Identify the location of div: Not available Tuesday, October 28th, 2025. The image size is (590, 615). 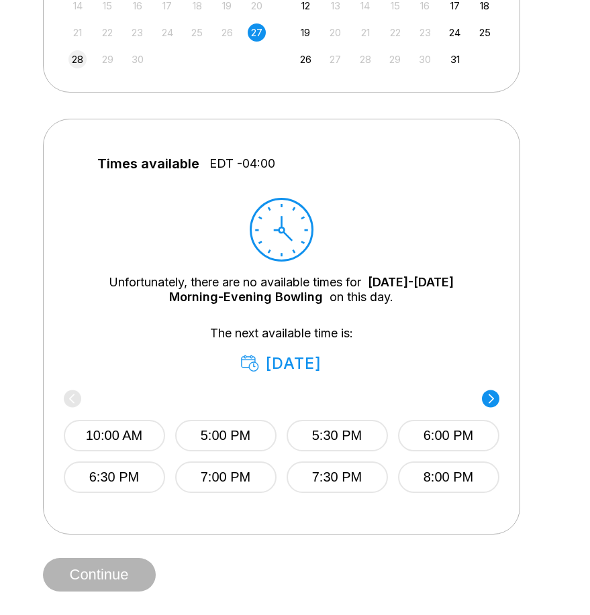
(365, 59).